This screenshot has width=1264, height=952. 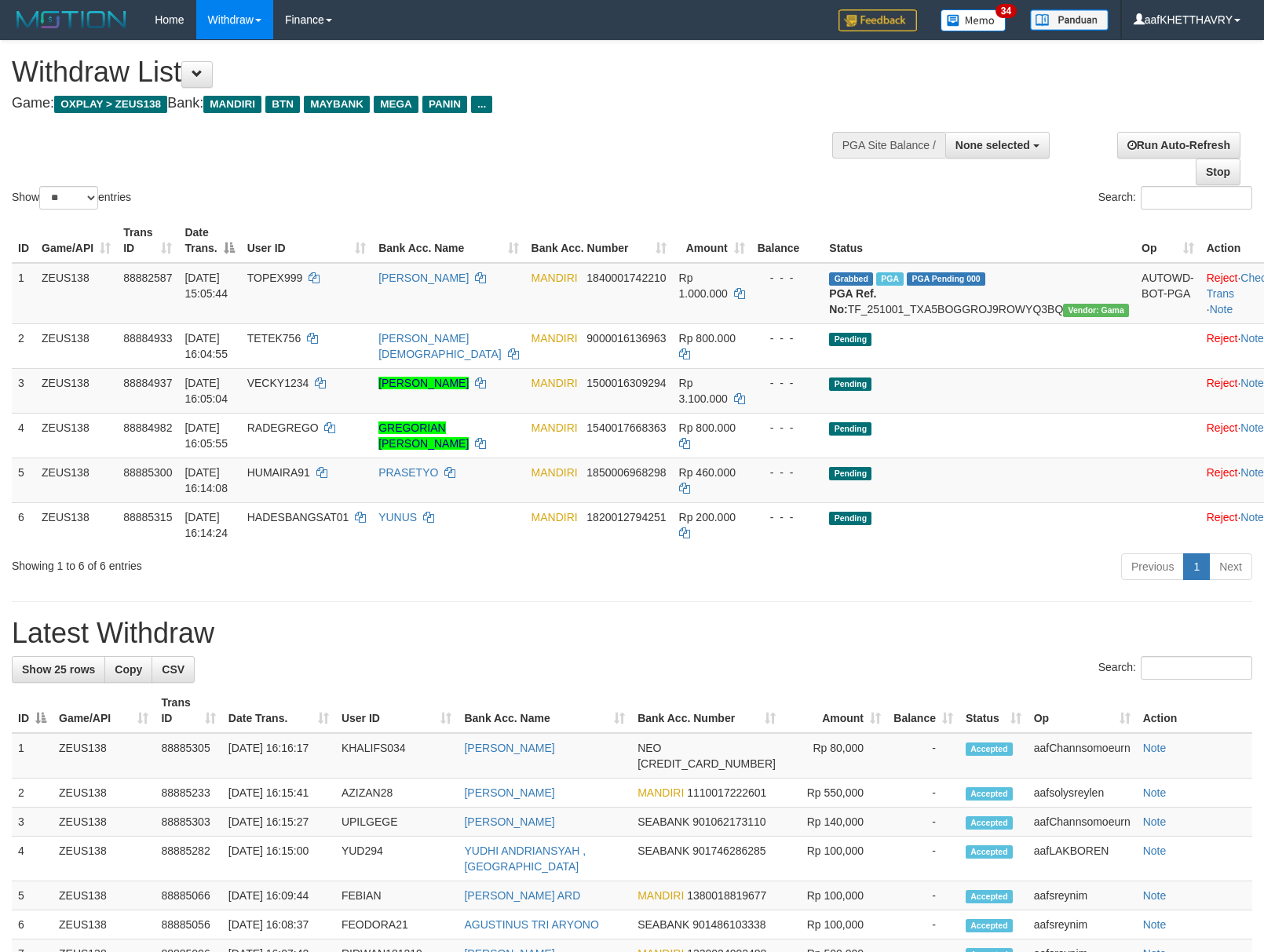 What do you see at coordinates (32, 895) in the screenshot?
I see `td: 5` at bounding box center [32, 895].